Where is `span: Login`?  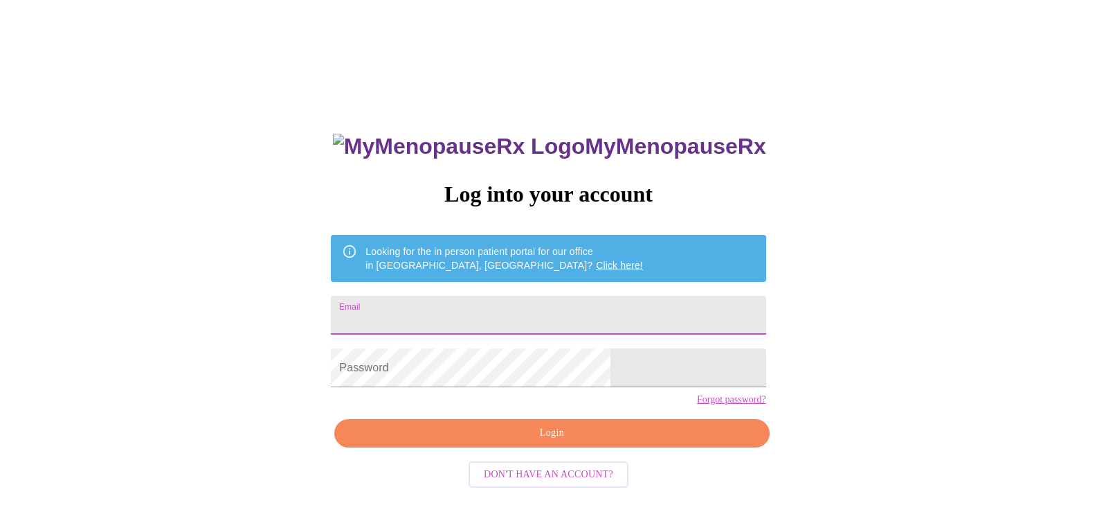
span: Login is located at coordinates (552, 433).